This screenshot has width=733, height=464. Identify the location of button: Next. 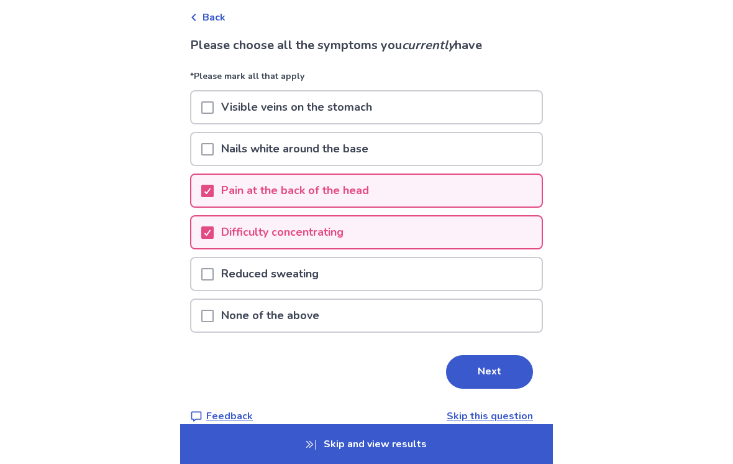
(490, 372).